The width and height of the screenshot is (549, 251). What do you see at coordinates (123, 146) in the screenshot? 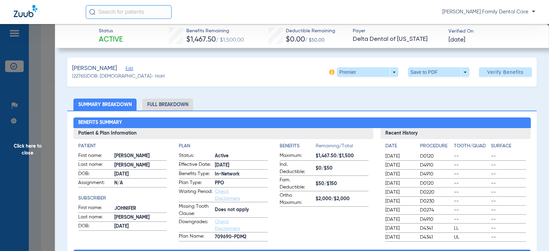
I see `h4: Patient` at bounding box center [123, 146].